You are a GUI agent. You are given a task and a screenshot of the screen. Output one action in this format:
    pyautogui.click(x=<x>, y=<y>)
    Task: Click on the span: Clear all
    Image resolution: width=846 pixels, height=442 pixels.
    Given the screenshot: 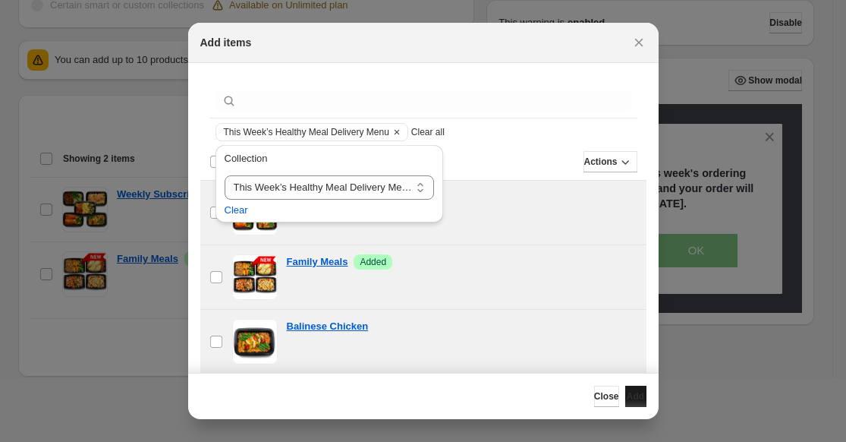 What is the action you would take?
    pyautogui.click(x=428, y=132)
    